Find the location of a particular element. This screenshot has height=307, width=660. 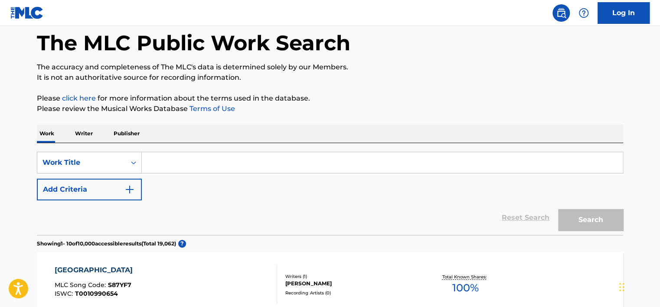

a: Log In is located at coordinates (624, 13).